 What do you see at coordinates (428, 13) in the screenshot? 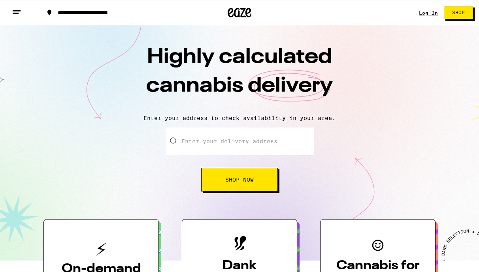
I see `a: Log In` at bounding box center [428, 13].